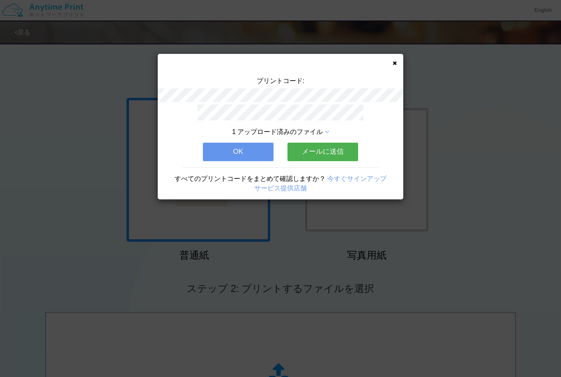  Describe the element at coordinates (250, 178) in the screenshot. I see `span: すべてのプリントコードをまとめて確認しますか？` at that location.